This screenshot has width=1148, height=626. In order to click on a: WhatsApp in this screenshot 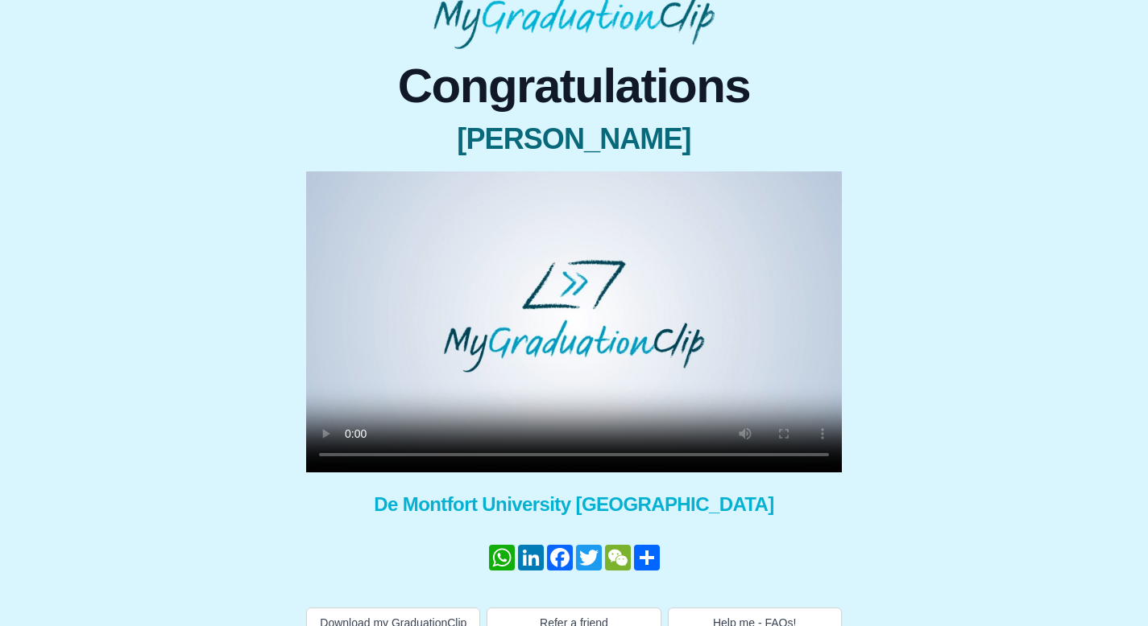, I will do `click(502, 558)`.